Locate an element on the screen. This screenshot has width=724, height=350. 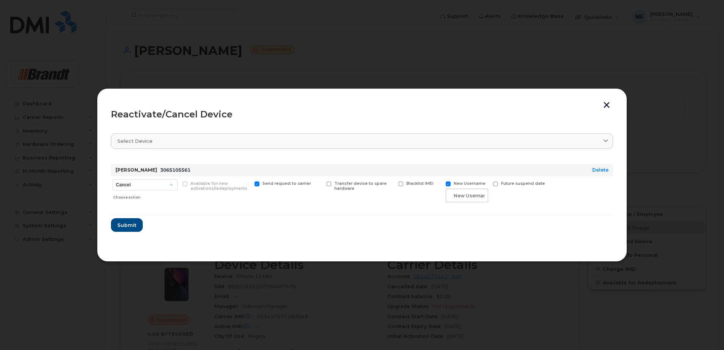
input: Blacklist IMEI is located at coordinates (391, 183).